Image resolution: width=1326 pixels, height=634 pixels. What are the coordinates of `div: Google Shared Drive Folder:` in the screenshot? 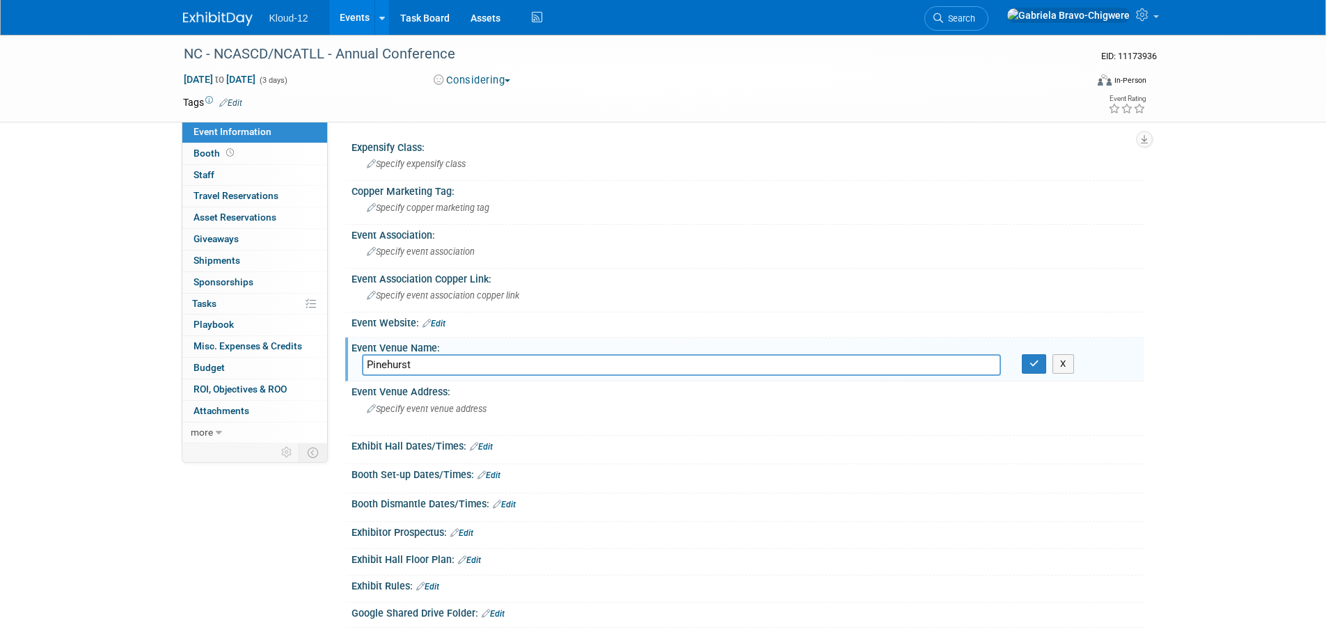 It's located at (748, 612).